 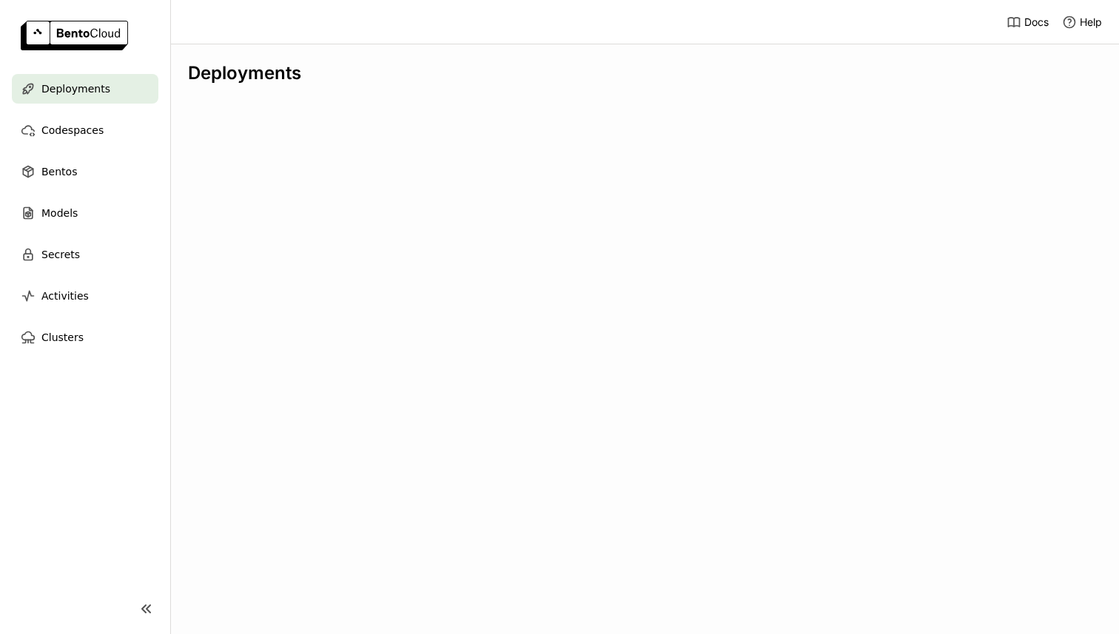 I want to click on a: Clusters, so click(x=85, y=337).